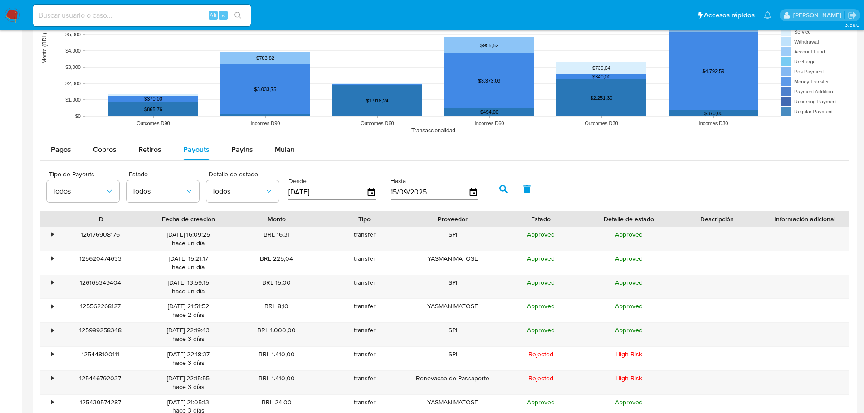  Describe the element at coordinates (238, 15) in the screenshot. I see `button: search-icon` at that location.